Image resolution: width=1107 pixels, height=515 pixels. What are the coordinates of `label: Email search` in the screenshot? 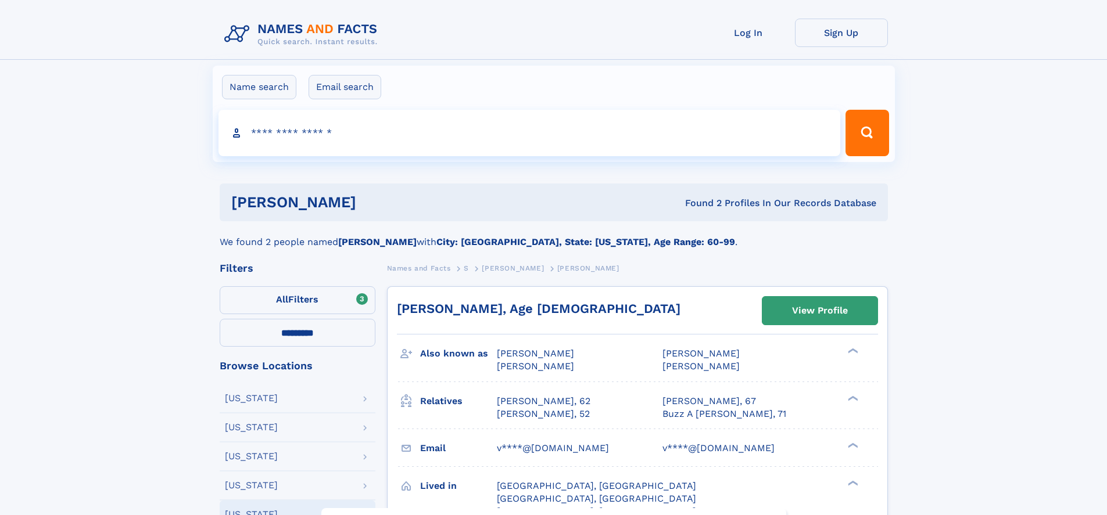 It's located at (345, 87).